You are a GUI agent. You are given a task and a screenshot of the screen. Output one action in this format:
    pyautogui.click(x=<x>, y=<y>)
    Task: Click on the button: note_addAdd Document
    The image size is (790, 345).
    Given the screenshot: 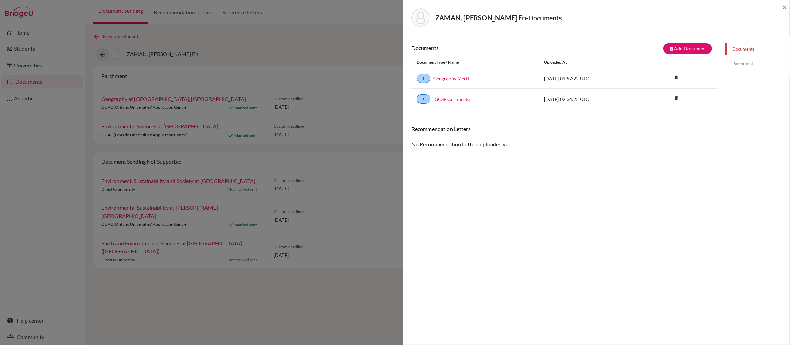 What is the action you would take?
    pyautogui.click(x=687, y=49)
    